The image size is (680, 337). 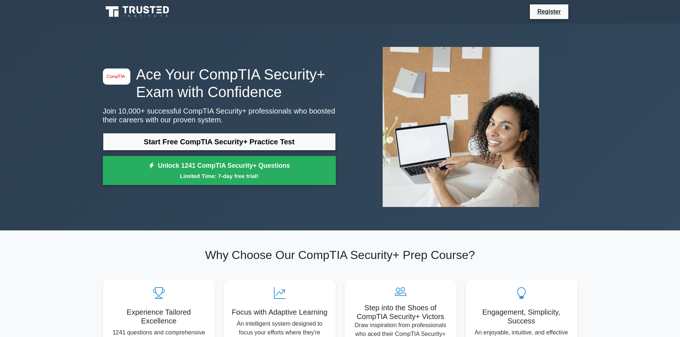 What do you see at coordinates (219, 115) in the screenshot?
I see `p: Join 10,000+ successful CompTIA Security+ professionals who boosted their careers with our proven...` at bounding box center [219, 115].